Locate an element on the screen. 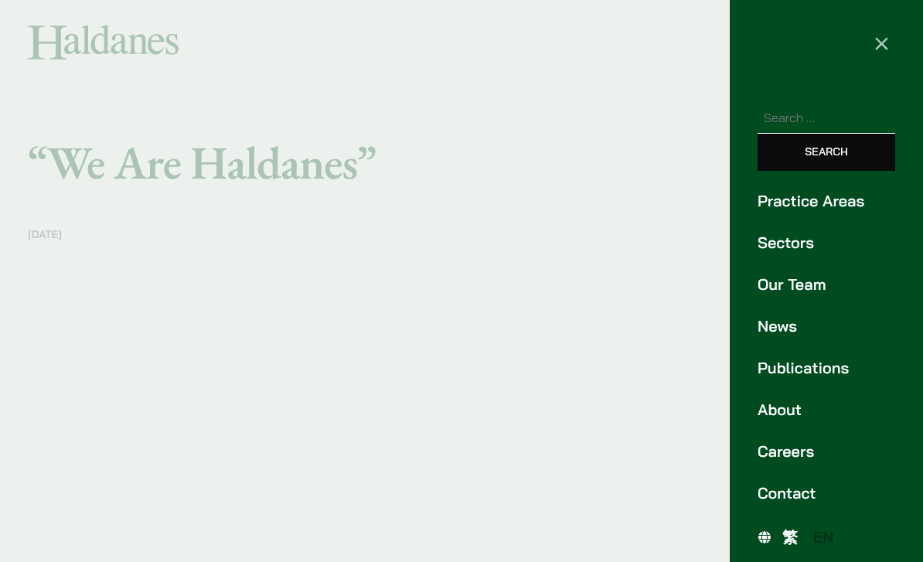  input: Search for: is located at coordinates (827, 118).